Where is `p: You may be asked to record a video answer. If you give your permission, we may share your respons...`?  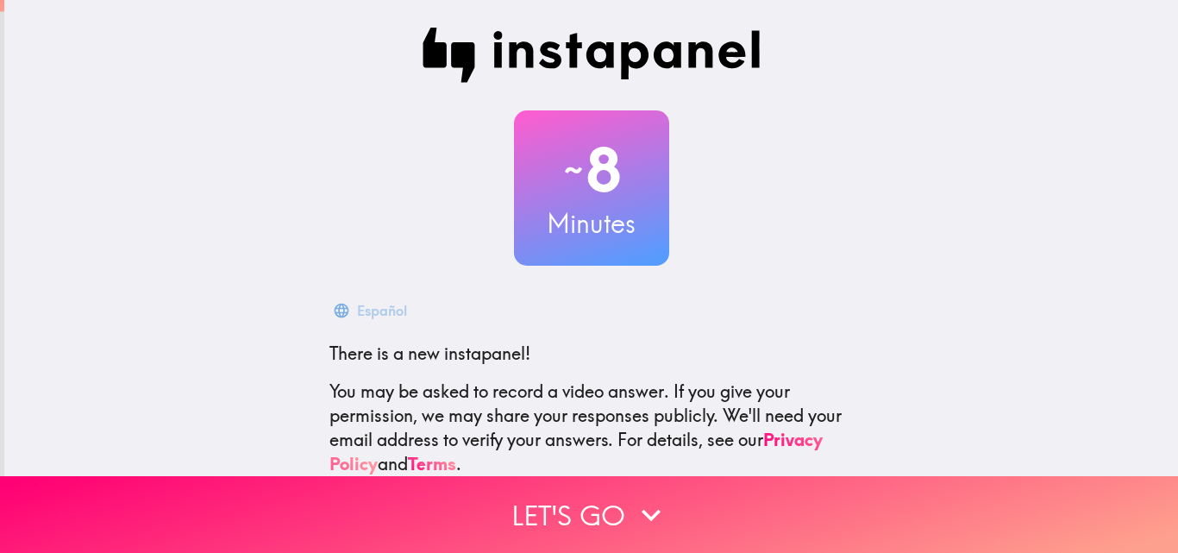 p: You may be asked to record a video answer. If you give your permission, we may share your respons... is located at coordinates (592, 428).